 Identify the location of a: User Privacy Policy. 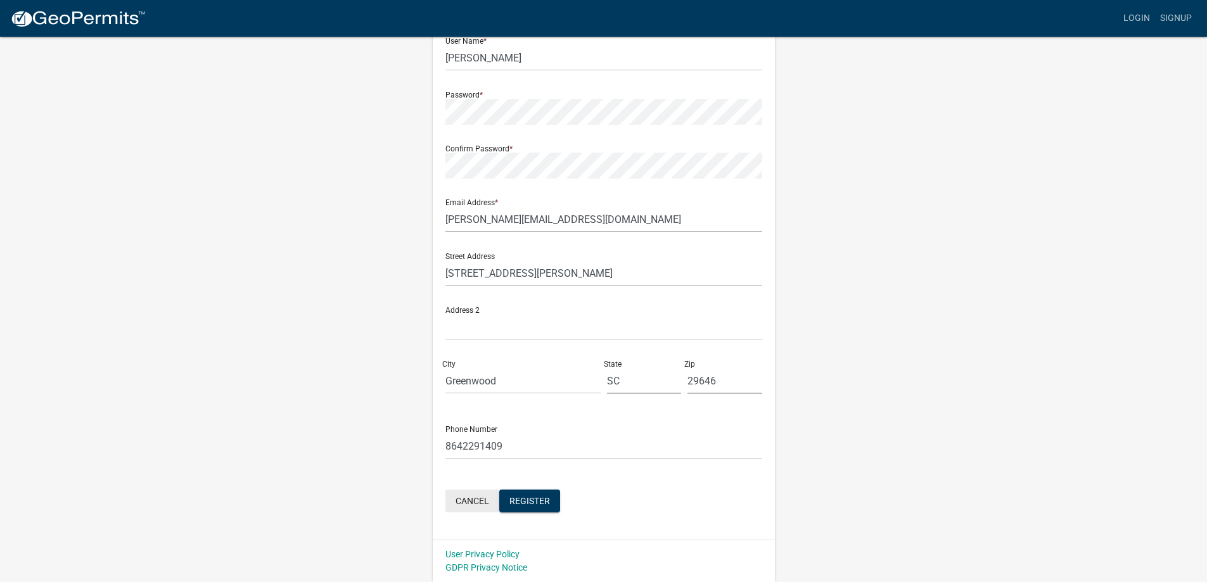
(482, 554).